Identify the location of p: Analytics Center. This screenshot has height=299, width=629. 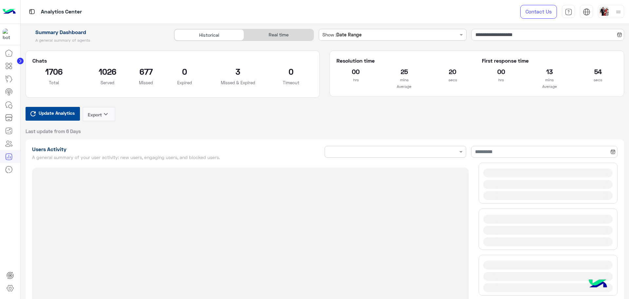
(61, 12).